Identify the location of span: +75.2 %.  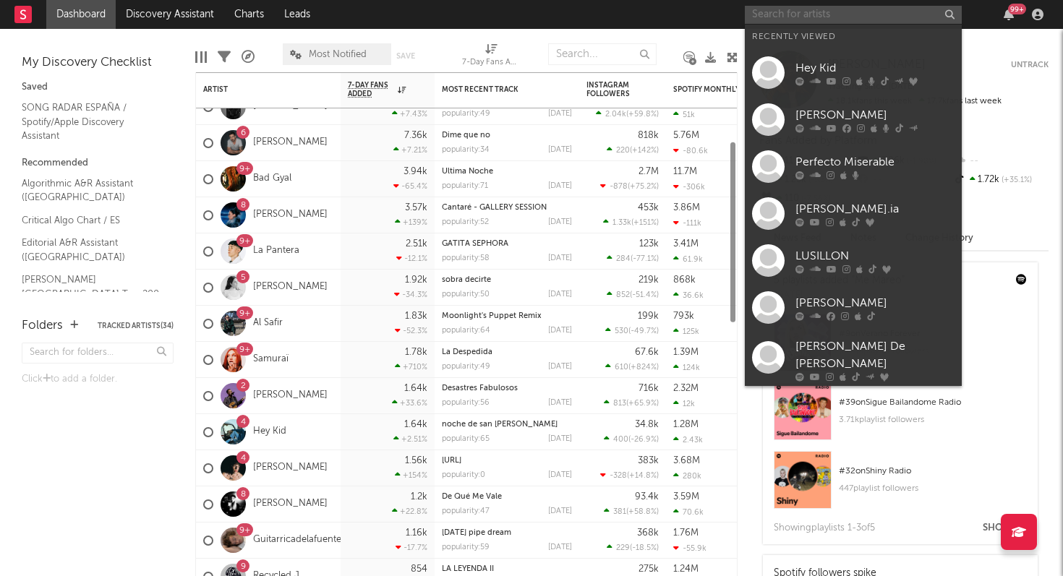
(643, 187).